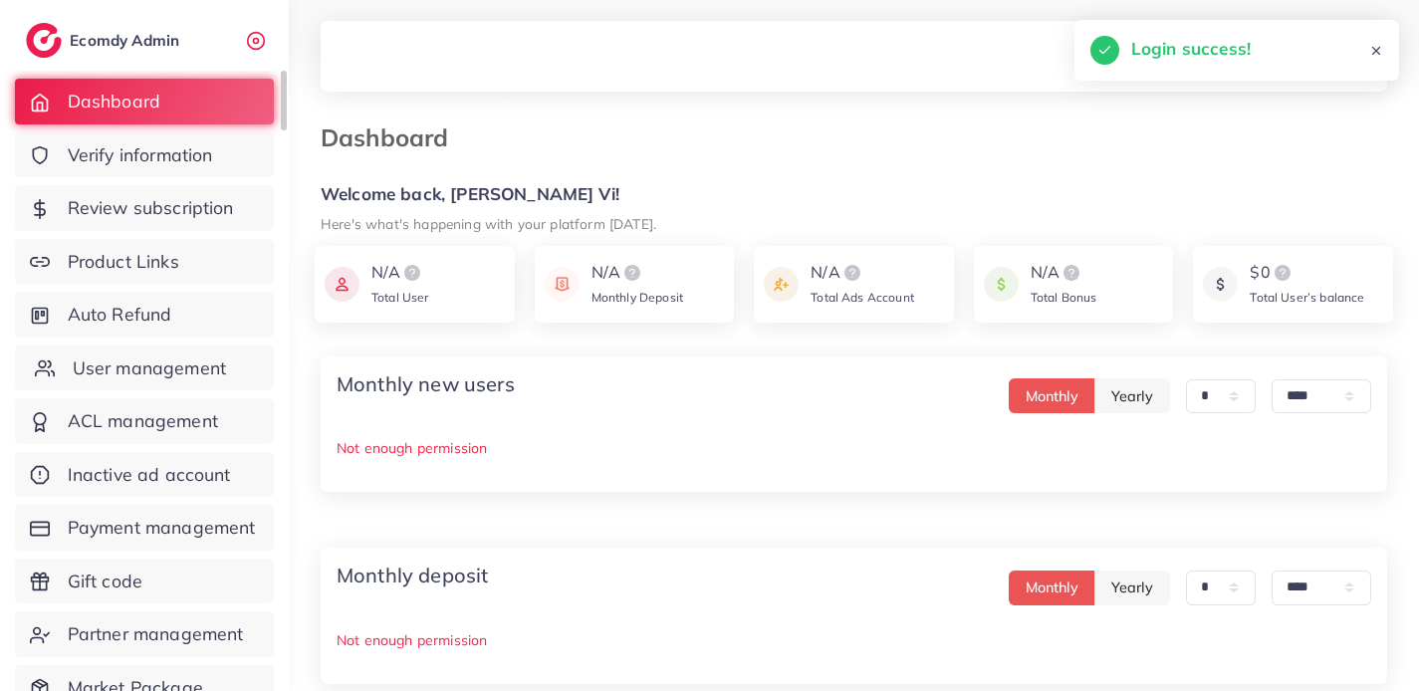 The image size is (1419, 691). I want to click on span: Total User’s balance, so click(1307, 297).